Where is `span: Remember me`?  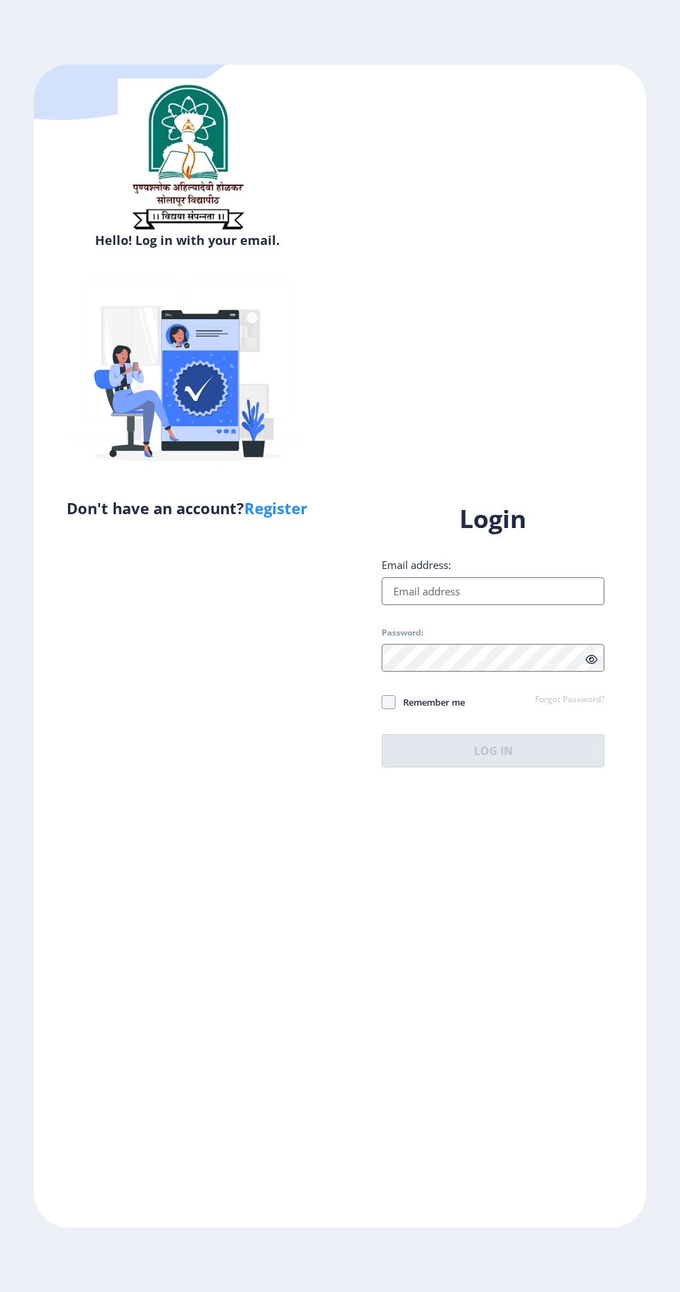 span: Remember me is located at coordinates (430, 702).